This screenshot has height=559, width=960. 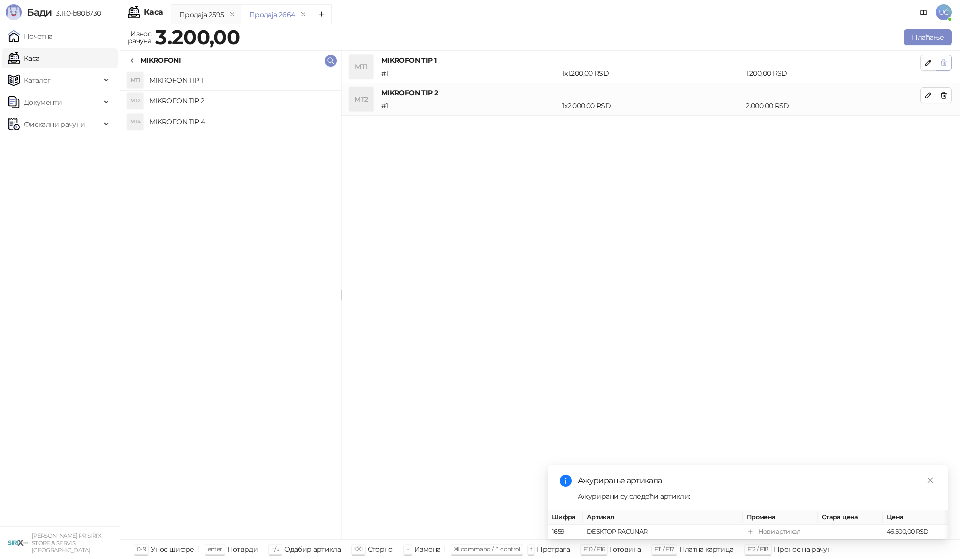 What do you see at coordinates (43, 102) in the screenshot?
I see `span: Документи` at bounding box center [43, 102].